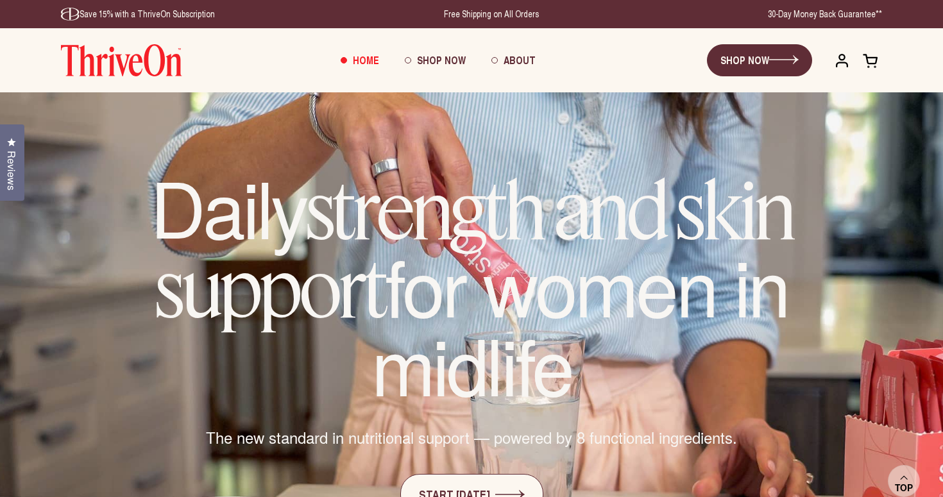 The width and height of the screenshot is (943, 497). Describe the element at coordinates (904, 488) in the screenshot. I see `span: Top` at that location.